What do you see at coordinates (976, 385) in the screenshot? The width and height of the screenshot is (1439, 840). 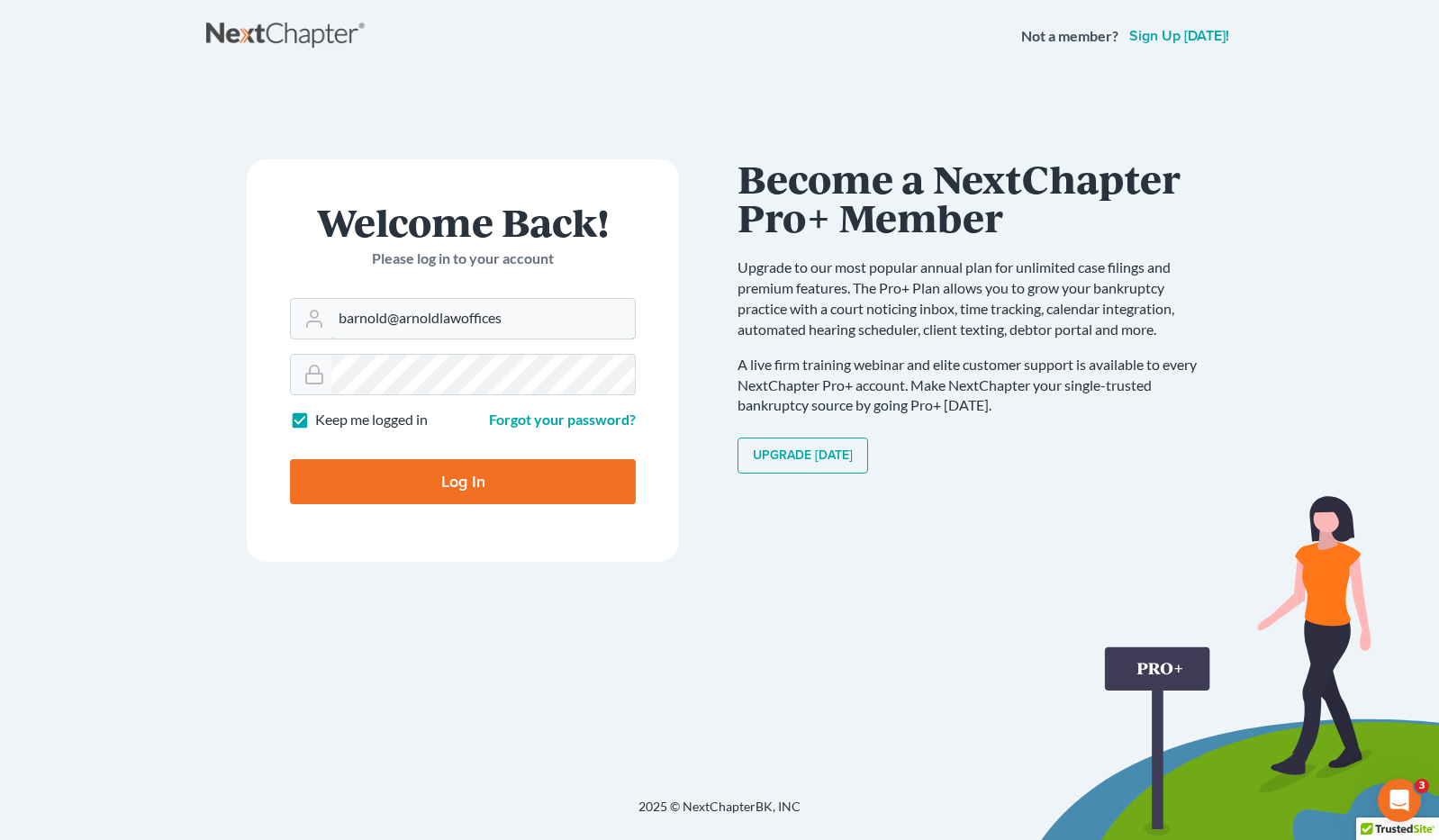 I see `p: A live firm training webinar and elite customer support is available to every NextChapter Pro+ ac...` at bounding box center [976, 385].